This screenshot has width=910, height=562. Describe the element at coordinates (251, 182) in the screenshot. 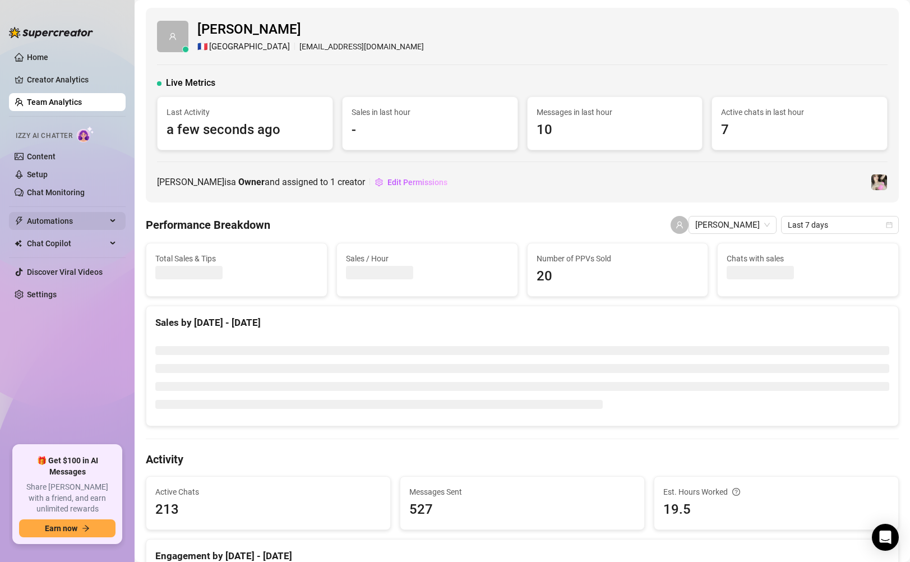

I see `b: Owner` at that location.